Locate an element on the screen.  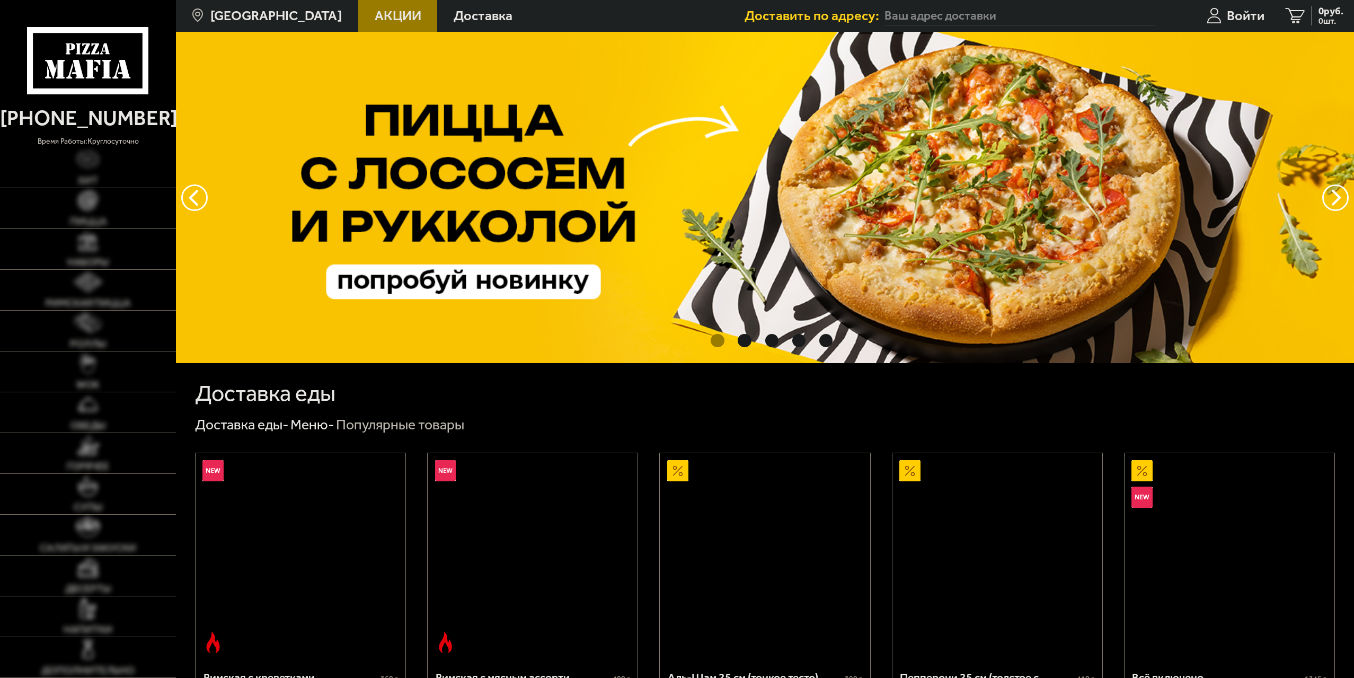
button: предыдущий is located at coordinates (1335, 198).